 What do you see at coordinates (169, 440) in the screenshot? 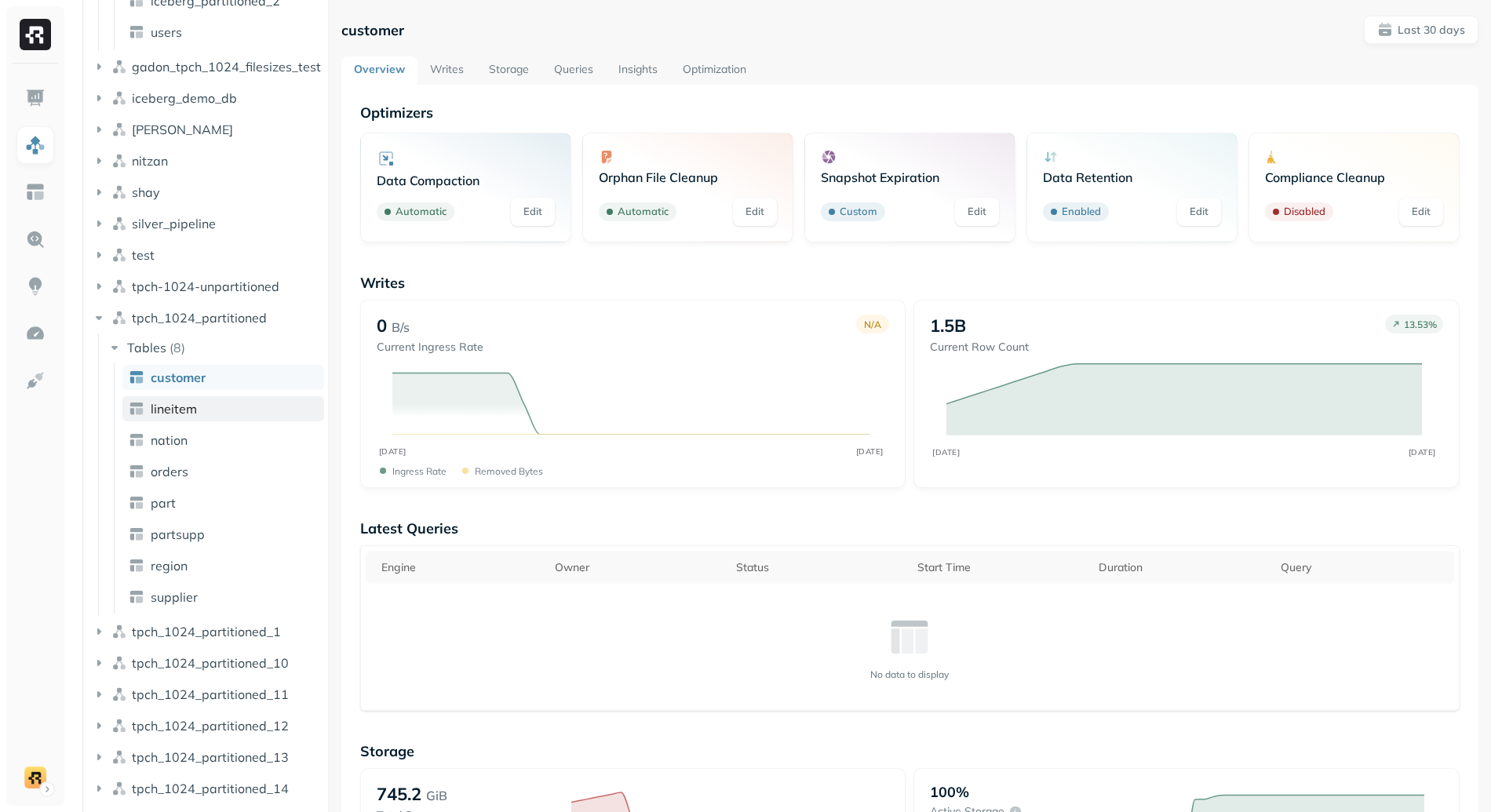
I see `span: nation` at bounding box center [169, 440].